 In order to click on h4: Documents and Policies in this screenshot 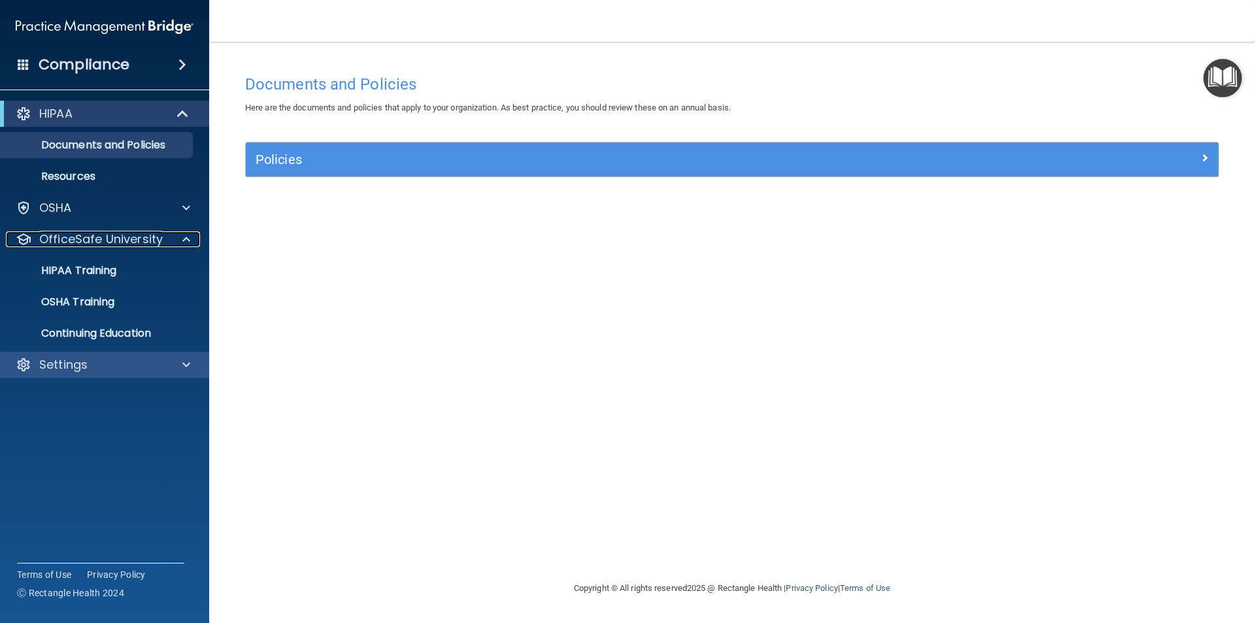, I will do `click(732, 84)`.